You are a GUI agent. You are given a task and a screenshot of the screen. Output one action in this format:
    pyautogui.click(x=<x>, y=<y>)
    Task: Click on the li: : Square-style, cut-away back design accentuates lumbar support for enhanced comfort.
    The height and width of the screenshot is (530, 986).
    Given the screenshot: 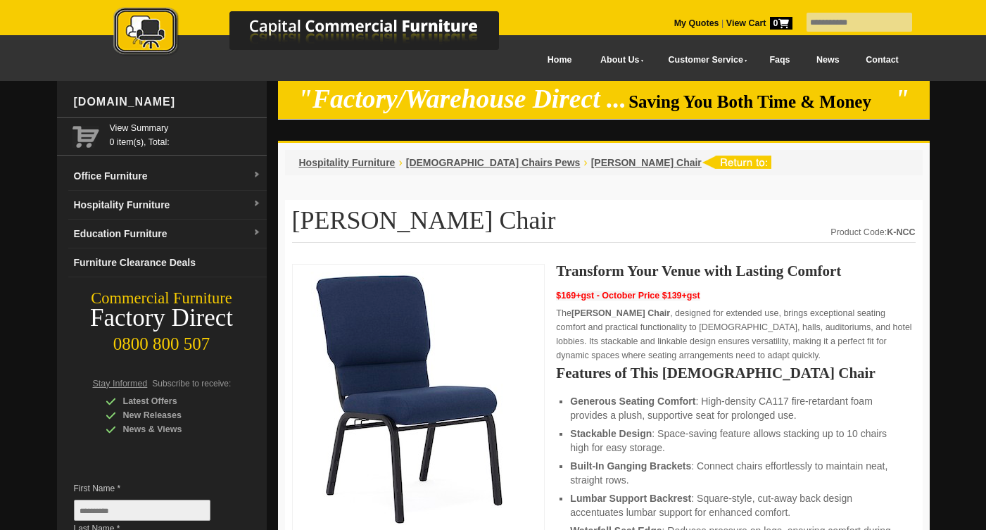 What is the action you would take?
    pyautogui.click(x=736, y=506)
    